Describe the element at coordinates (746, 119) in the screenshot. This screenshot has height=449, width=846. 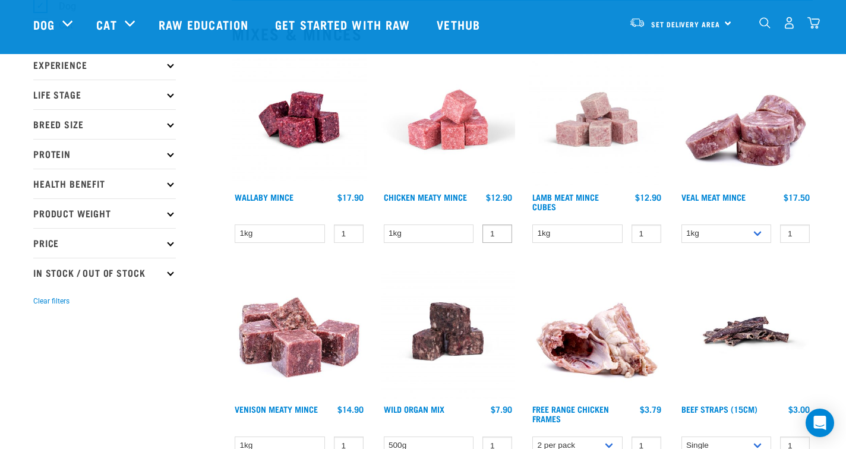
I see `img: 1160 Veal Meat Mince Medallions 01` at that location.